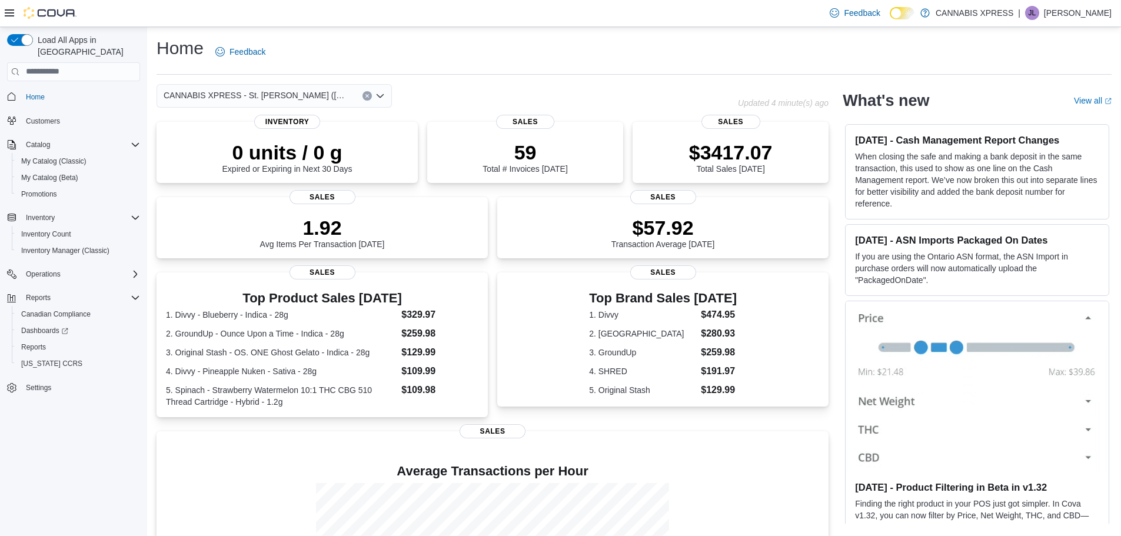 The image size is (1121, 536). Describe the element at coordinates (78, 364) in the screenshot. I see `span: Washington CCRS` at that location.